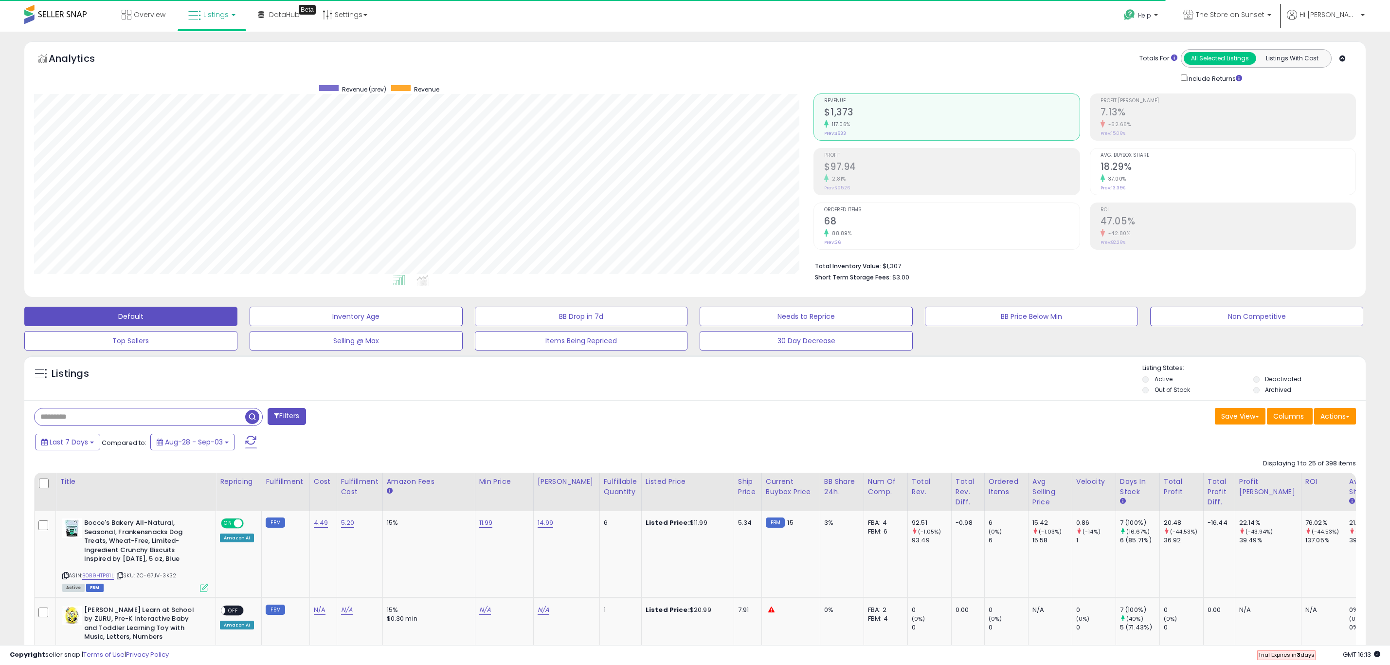  Describe the element at coordinates (1323, 481) in the screenshot. I see `div: ROI` at that location.